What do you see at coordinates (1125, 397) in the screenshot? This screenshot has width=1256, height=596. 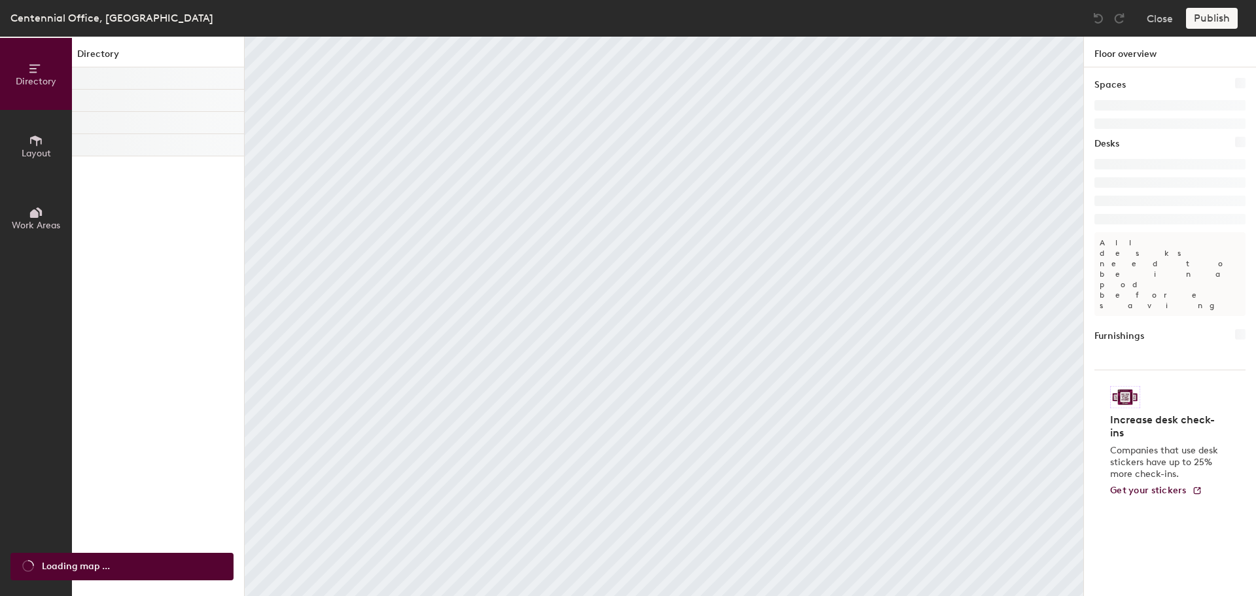 I see `img: Sticker logo` at bounding box center [1125, 397].